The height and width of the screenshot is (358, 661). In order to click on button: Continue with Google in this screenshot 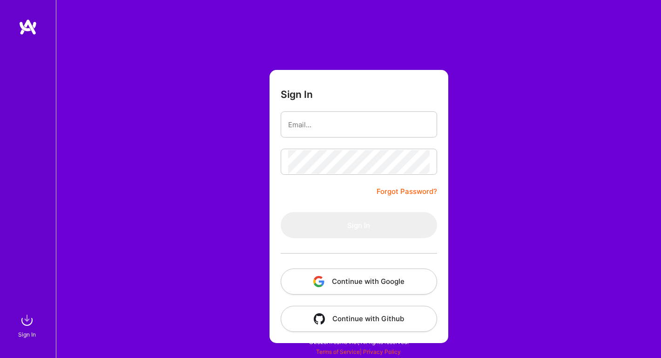, I will do `click(359, 281)`.